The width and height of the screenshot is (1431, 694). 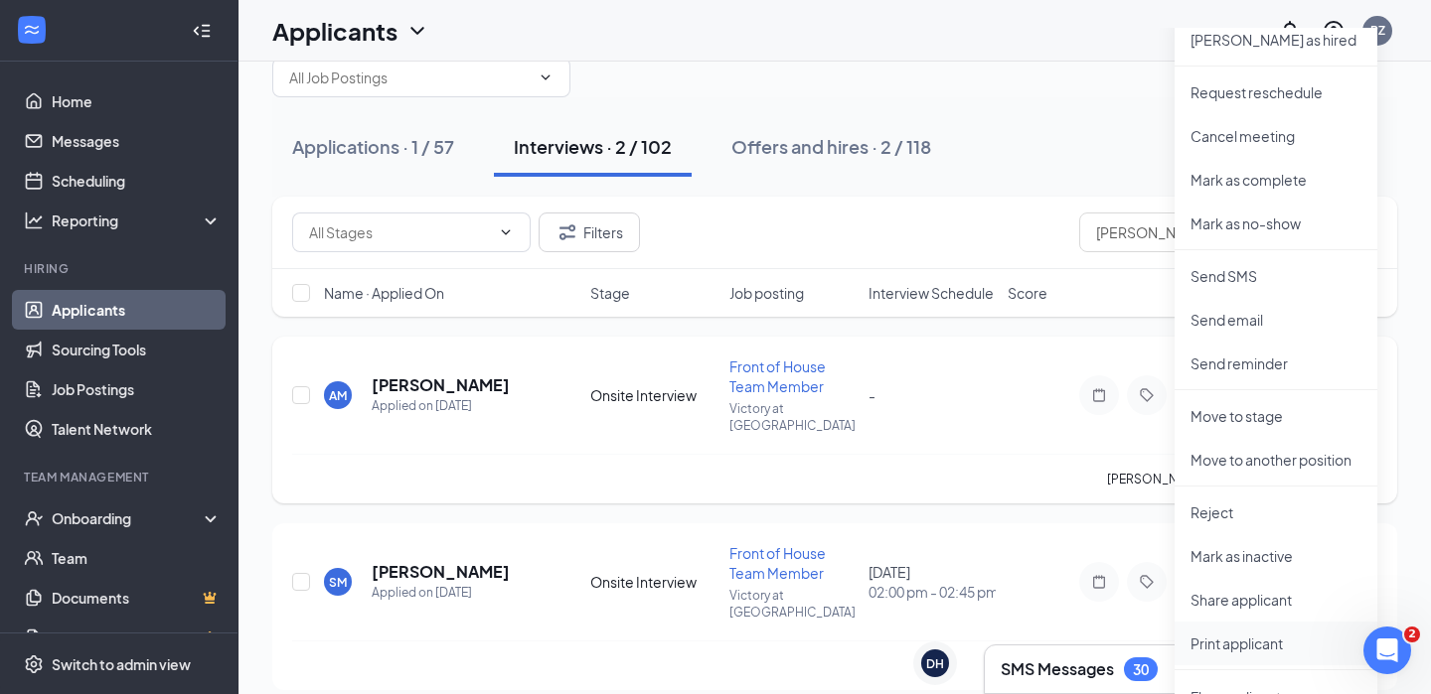 What do you see at coordinates (120, 477) in the screenshot?
I see `div: Team Management` at bounding box center [120, 477].